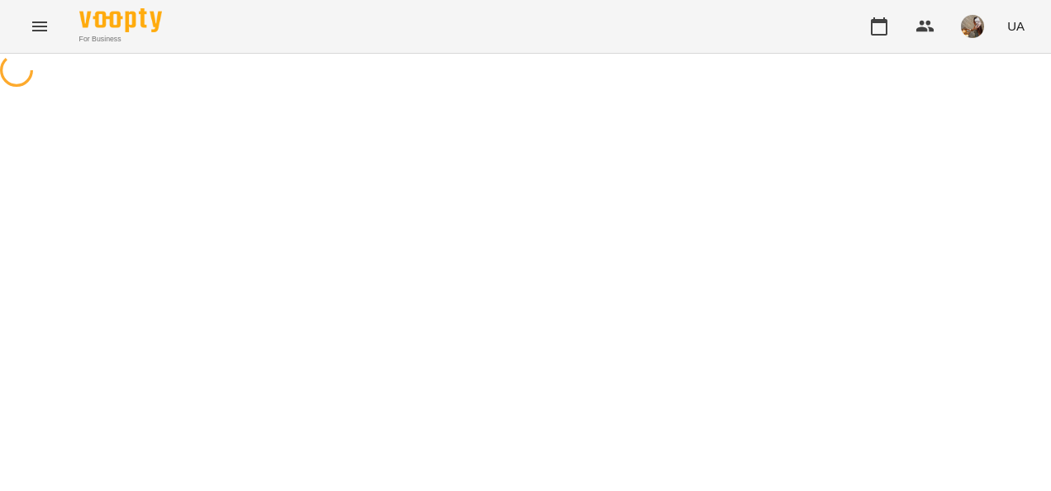 The image size is (1051, 491). What do you see at coordinates (1015, 26) in the screenshot?
I see `button: UA` at bounding box center [1015, 26].